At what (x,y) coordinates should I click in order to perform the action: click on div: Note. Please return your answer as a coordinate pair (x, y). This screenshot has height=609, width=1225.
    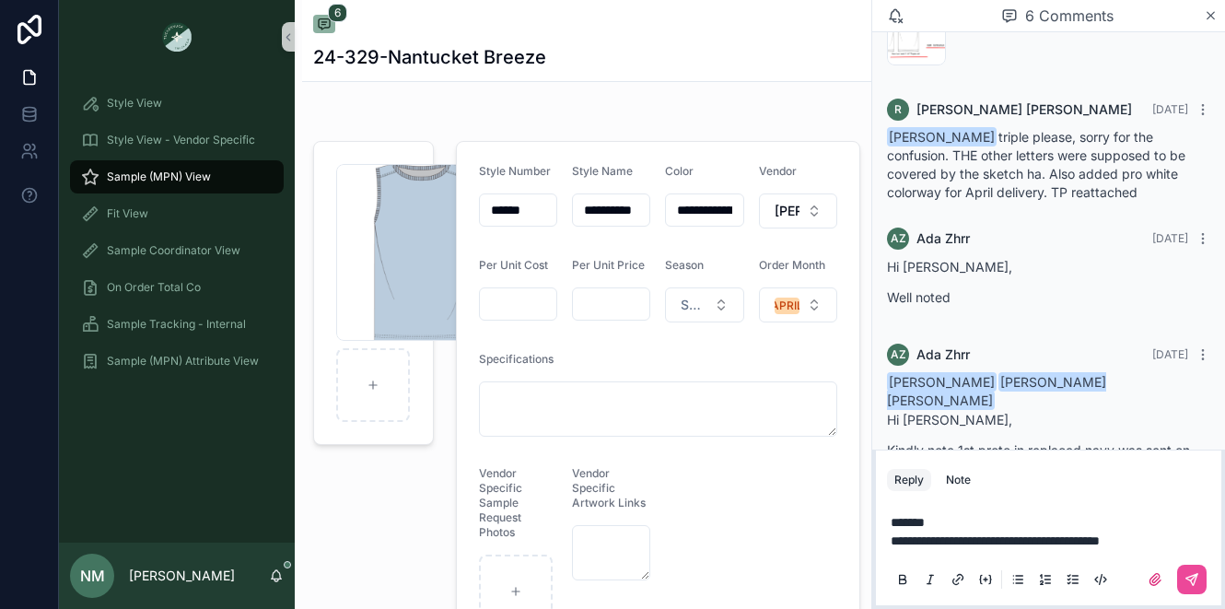
    Looking at the image, I should click on (958, 480).